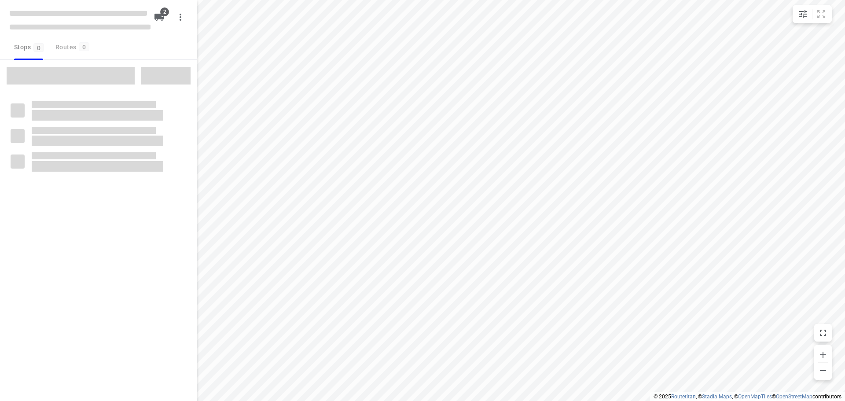 The image size is (845, 401). I want to click on a: OpenMapTiles, so click(754, 396).